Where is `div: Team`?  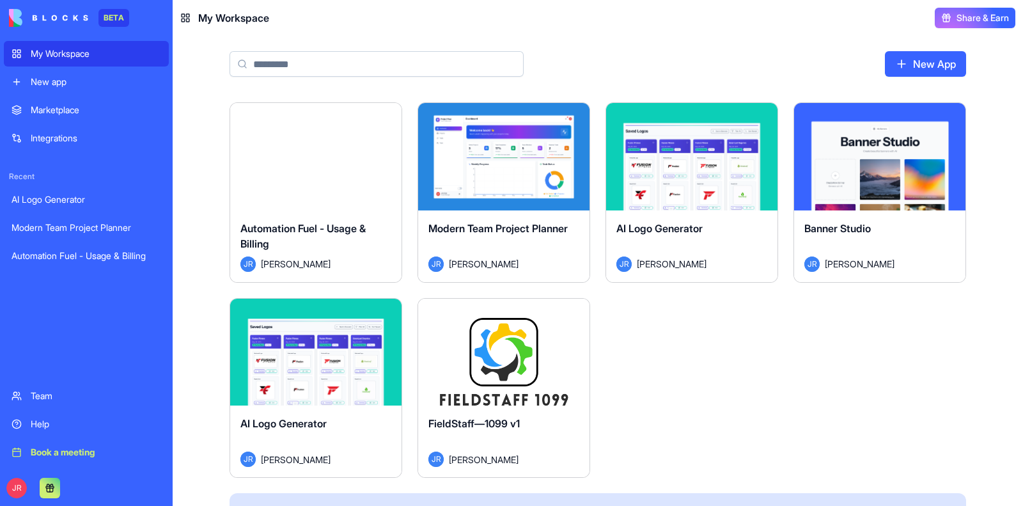
div: Team is located at coordinates (96, 396).